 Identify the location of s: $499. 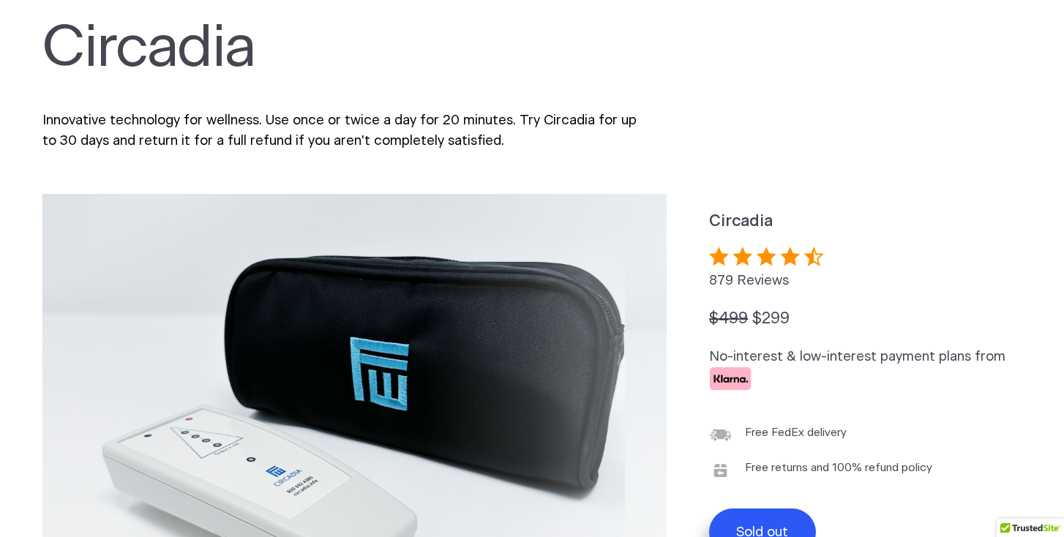
(728, 318).